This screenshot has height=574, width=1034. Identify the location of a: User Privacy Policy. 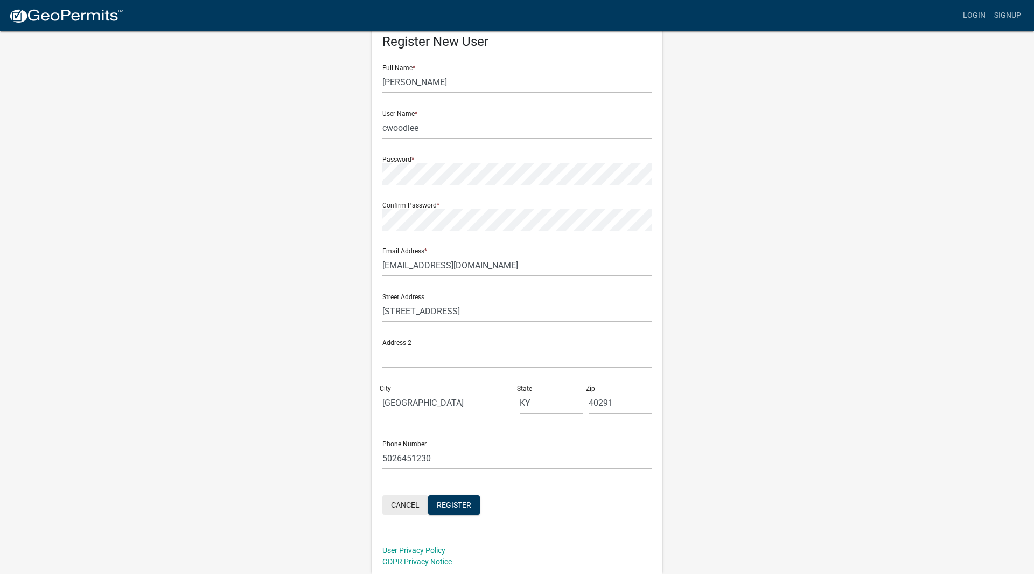
(414, 550).